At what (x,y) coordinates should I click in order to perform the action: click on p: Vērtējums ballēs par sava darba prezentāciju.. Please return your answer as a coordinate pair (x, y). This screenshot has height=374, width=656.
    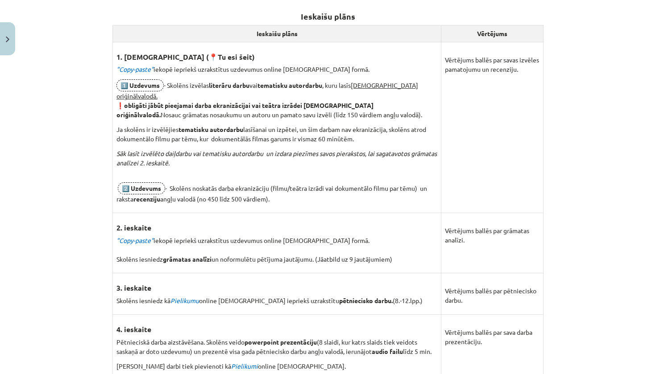
    Looking at the image, I should click on (492, 332).